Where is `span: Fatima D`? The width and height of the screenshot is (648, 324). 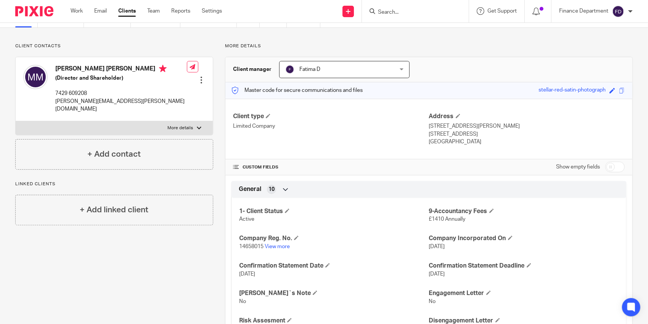
span: Fatima D is located at coordinates (310, 69).